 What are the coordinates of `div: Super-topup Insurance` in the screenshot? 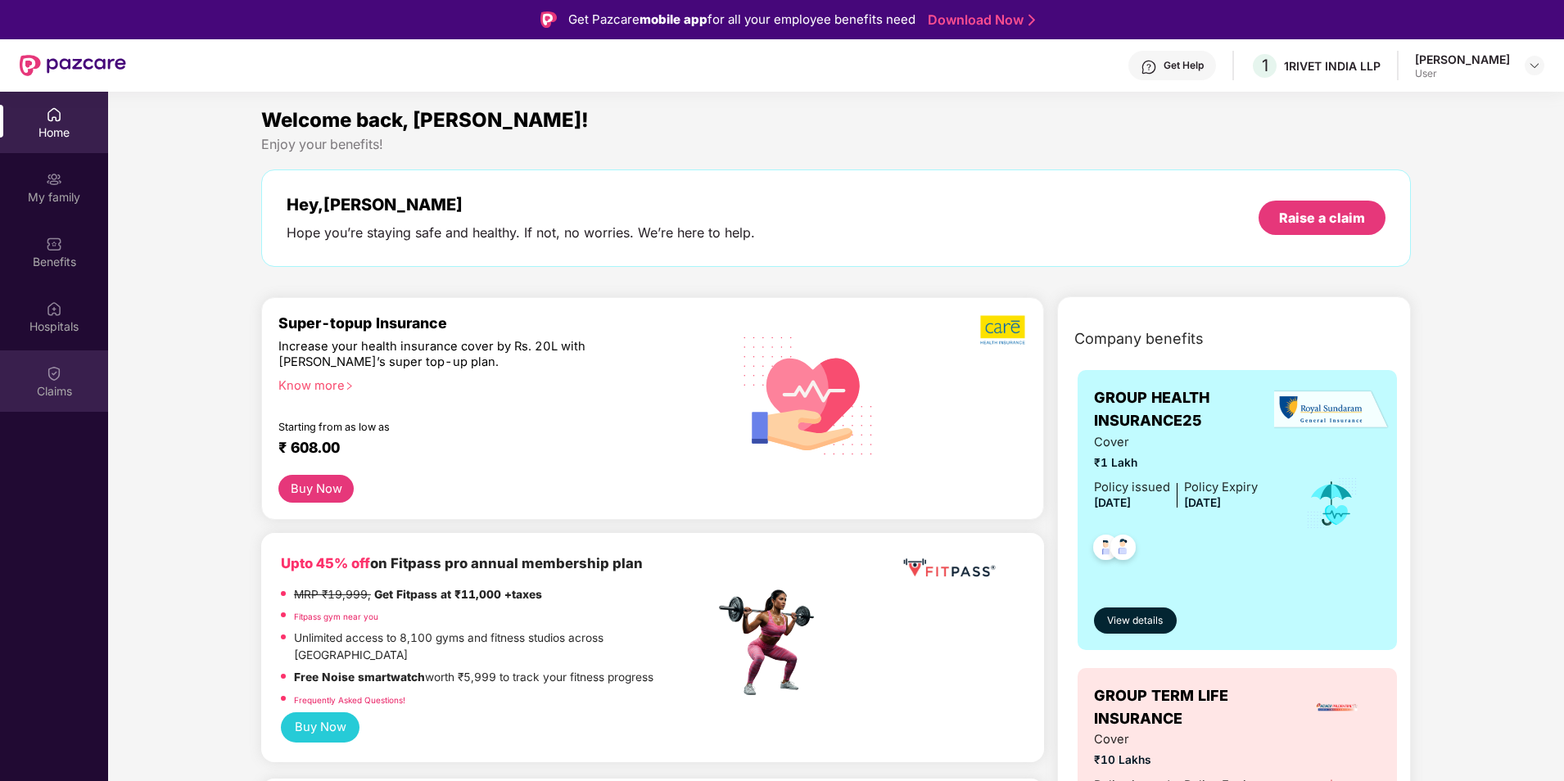 It's located at (496, 323).